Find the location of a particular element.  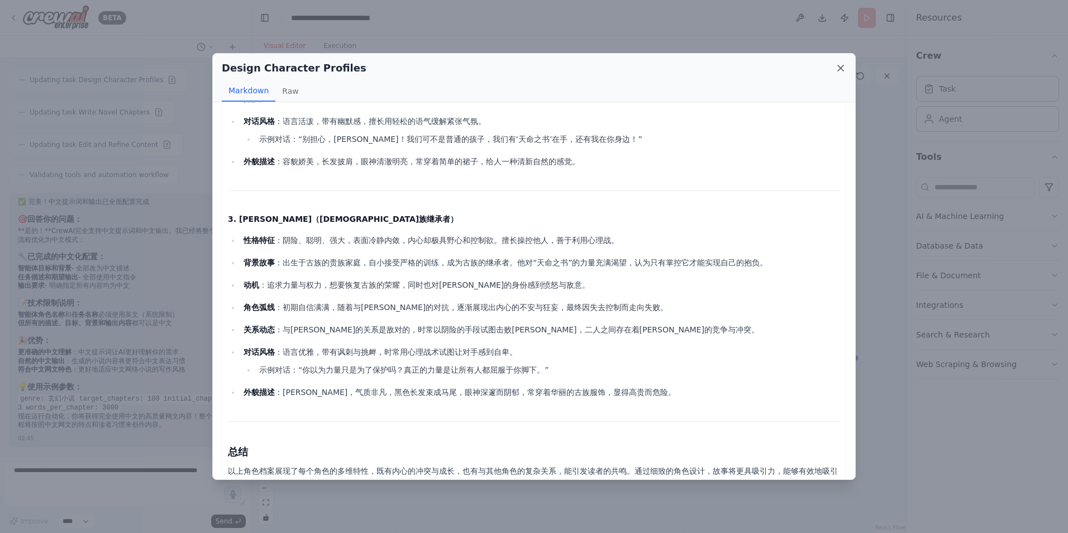

strong: 角色弧线 is located at coordinates (259, 307).